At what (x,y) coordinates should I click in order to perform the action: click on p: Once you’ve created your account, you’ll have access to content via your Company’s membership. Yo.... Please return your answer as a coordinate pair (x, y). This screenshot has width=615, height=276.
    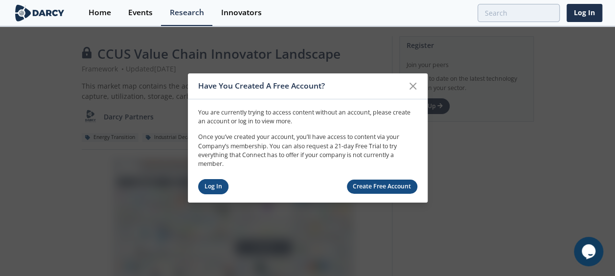
    Looking at the image, I should click on (308, 151).